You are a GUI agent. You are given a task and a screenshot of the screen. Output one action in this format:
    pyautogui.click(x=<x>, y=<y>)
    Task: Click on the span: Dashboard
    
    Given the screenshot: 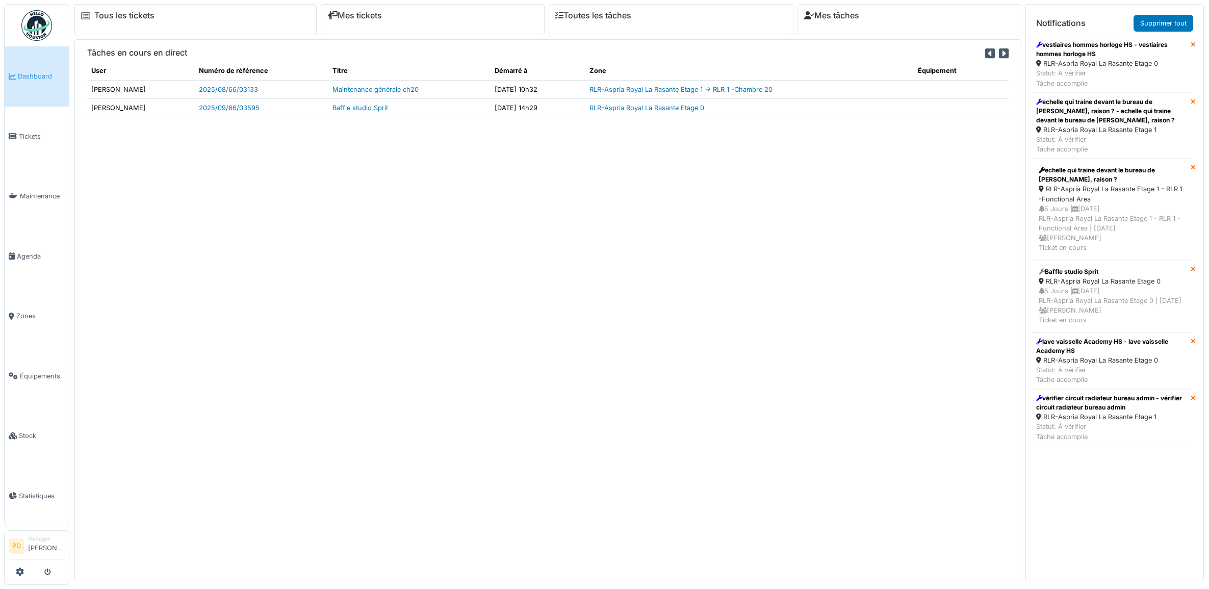 What is the action you would take?
    pyautogui.click(x=41, y=76)
    